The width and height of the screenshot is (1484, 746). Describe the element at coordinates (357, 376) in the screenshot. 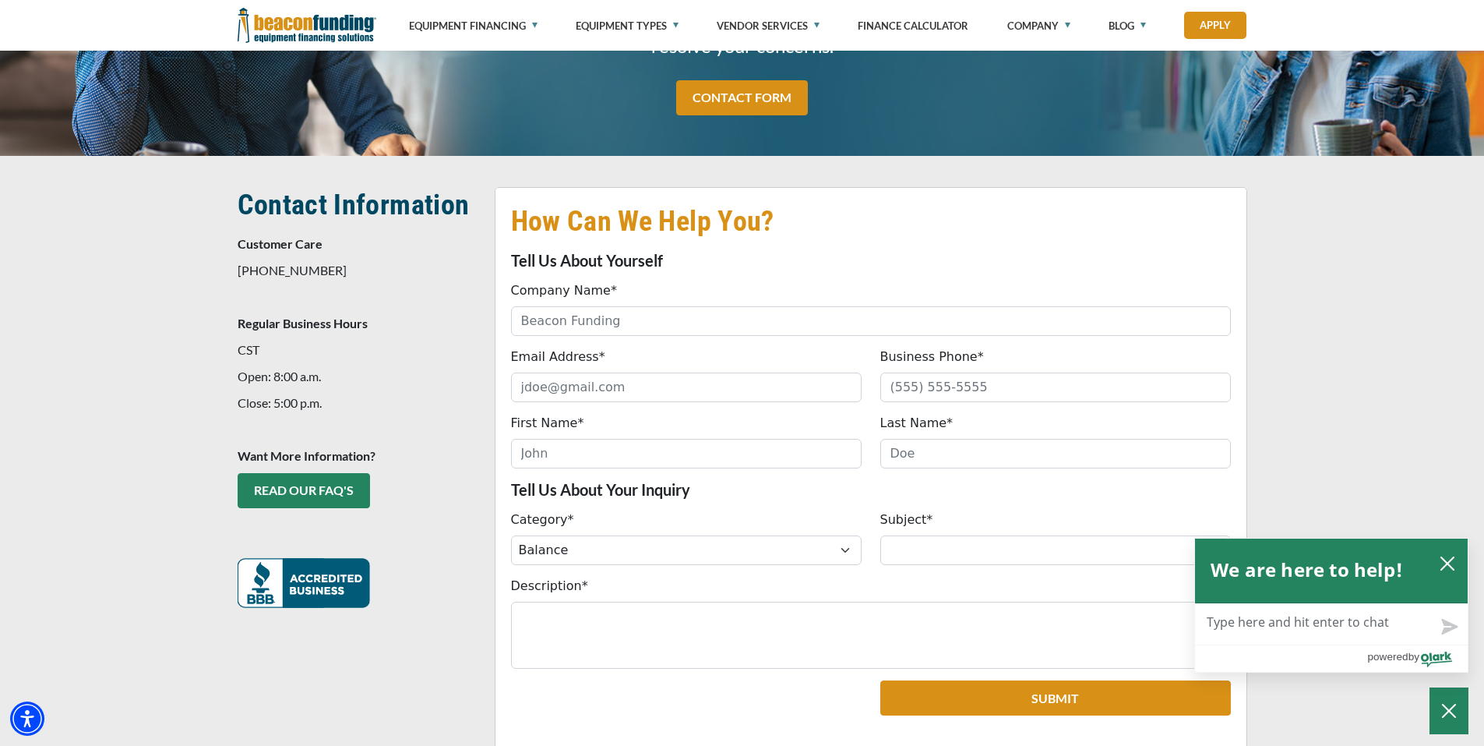

I see `p: Open: 8:00 a.m.` at that location.